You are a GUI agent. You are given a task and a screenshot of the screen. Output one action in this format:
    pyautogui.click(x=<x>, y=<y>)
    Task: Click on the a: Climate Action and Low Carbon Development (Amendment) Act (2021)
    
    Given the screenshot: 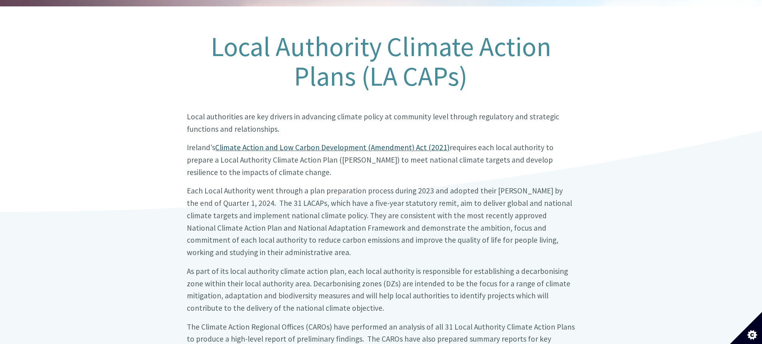 What is the action you would take?
    pyautogui.click(x=333, y=147)
    